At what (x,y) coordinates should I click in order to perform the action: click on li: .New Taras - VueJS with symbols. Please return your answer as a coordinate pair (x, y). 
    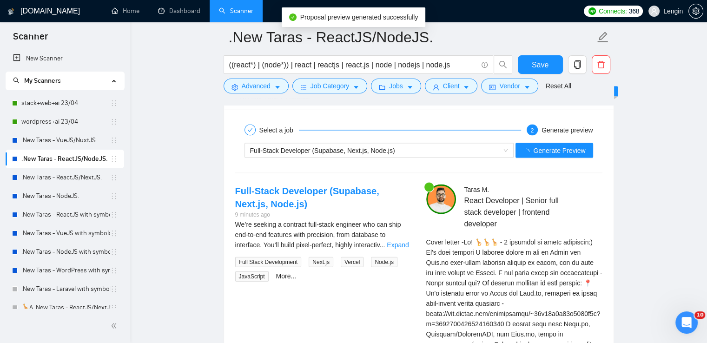
    Looking at the image, I should click on (65, 233).